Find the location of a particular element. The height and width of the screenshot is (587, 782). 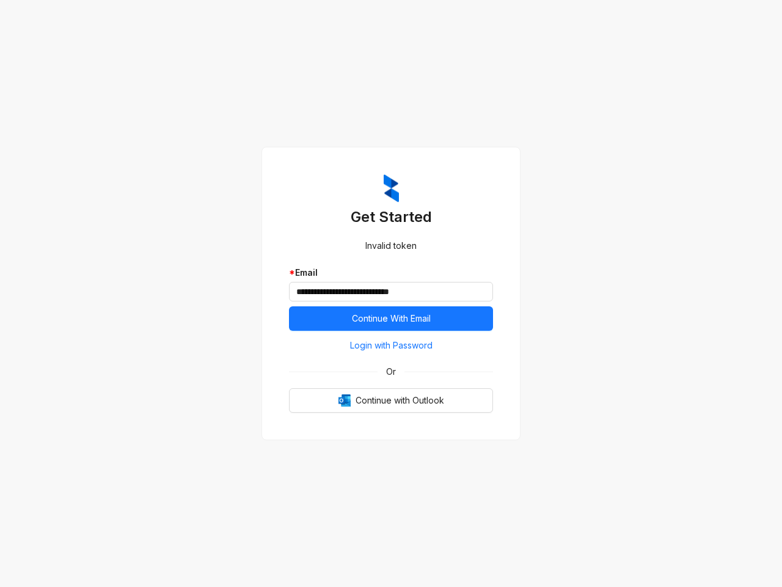

img: ZumaIcon is located at coordinates (391, 188).